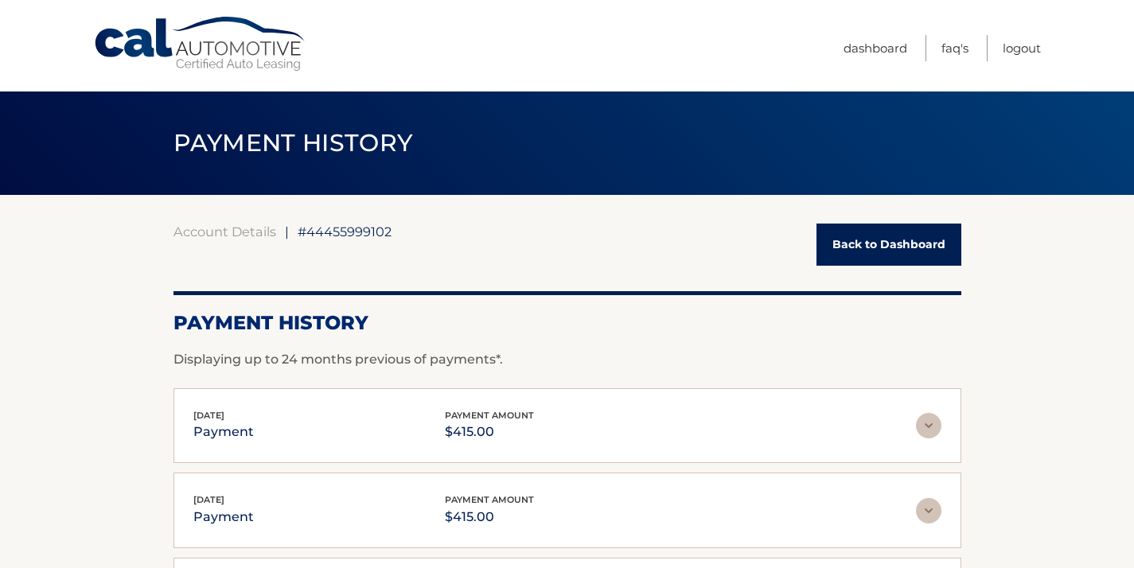  Describe the element at coordinates (955, 48) in the screenshot. I see `a: FAQ's` at that location.